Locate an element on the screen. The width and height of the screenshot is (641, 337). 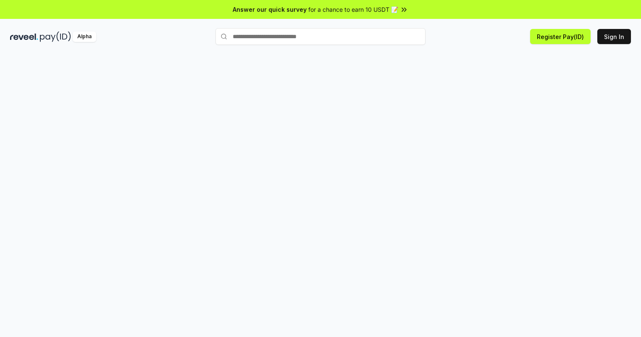
button: Sign In is located at coordinates (614, 37).